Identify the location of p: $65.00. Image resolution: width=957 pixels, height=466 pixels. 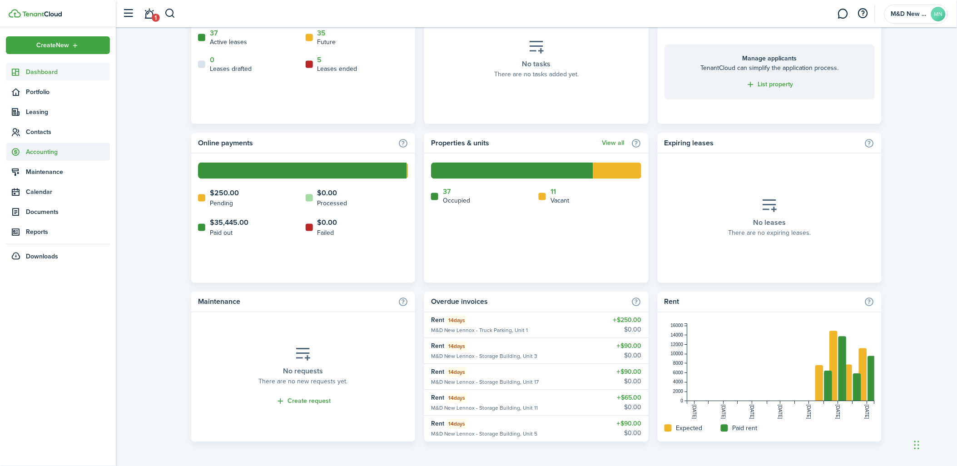
(629, 398).